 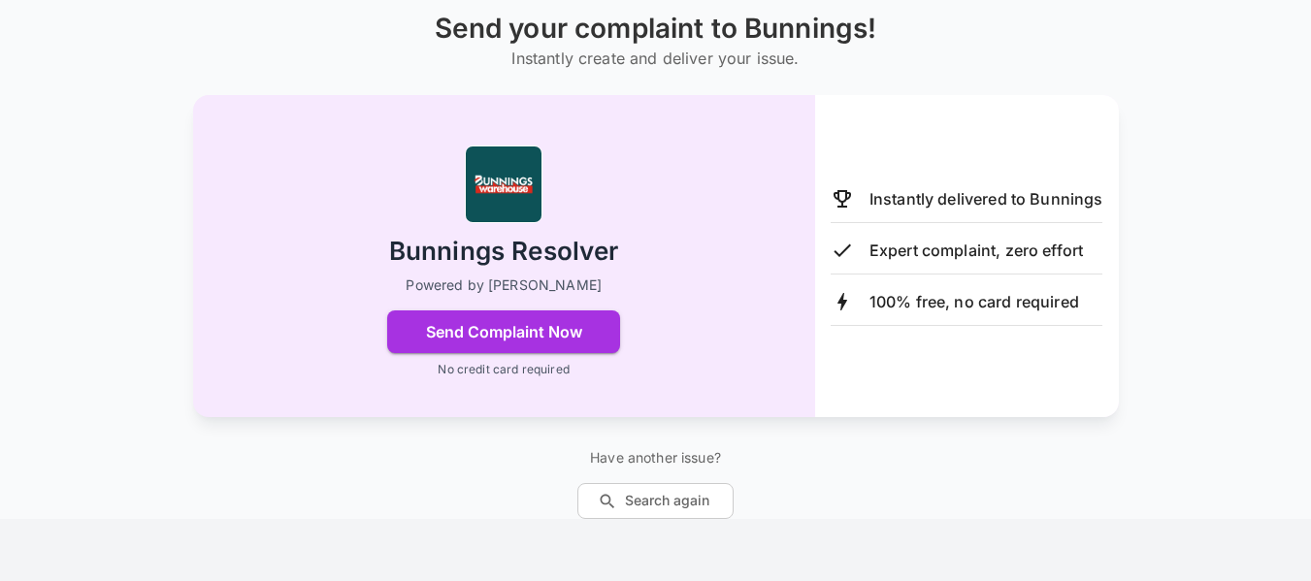 I want to click on h2: Bunnings Resolver, so click(x=504, y=251).